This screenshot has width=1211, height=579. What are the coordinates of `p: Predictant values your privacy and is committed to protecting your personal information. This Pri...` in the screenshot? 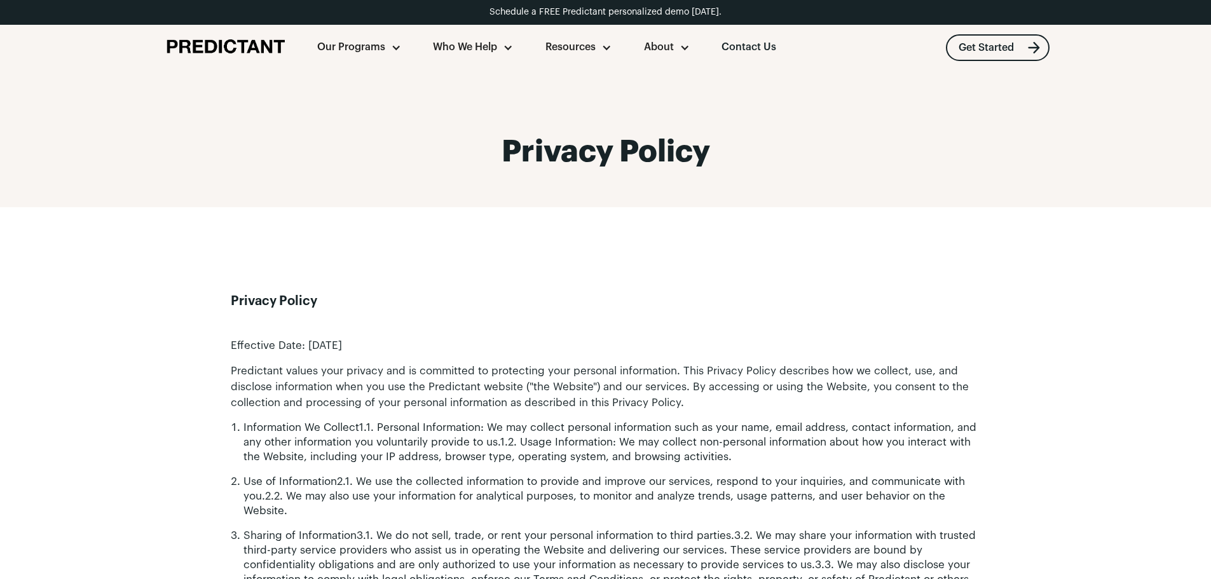 It's located at (605, 387).